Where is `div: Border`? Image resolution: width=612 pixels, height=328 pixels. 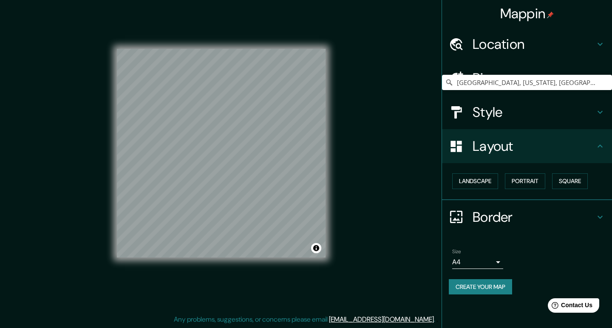
div: Border is located at coordinates (527, 217).